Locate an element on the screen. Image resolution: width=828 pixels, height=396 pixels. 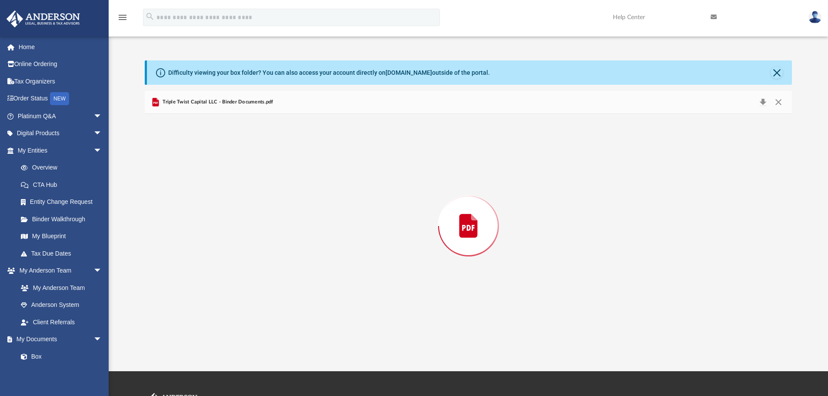
a: My Entitiesarrow_drop_down is located at coordinates (60, 150).